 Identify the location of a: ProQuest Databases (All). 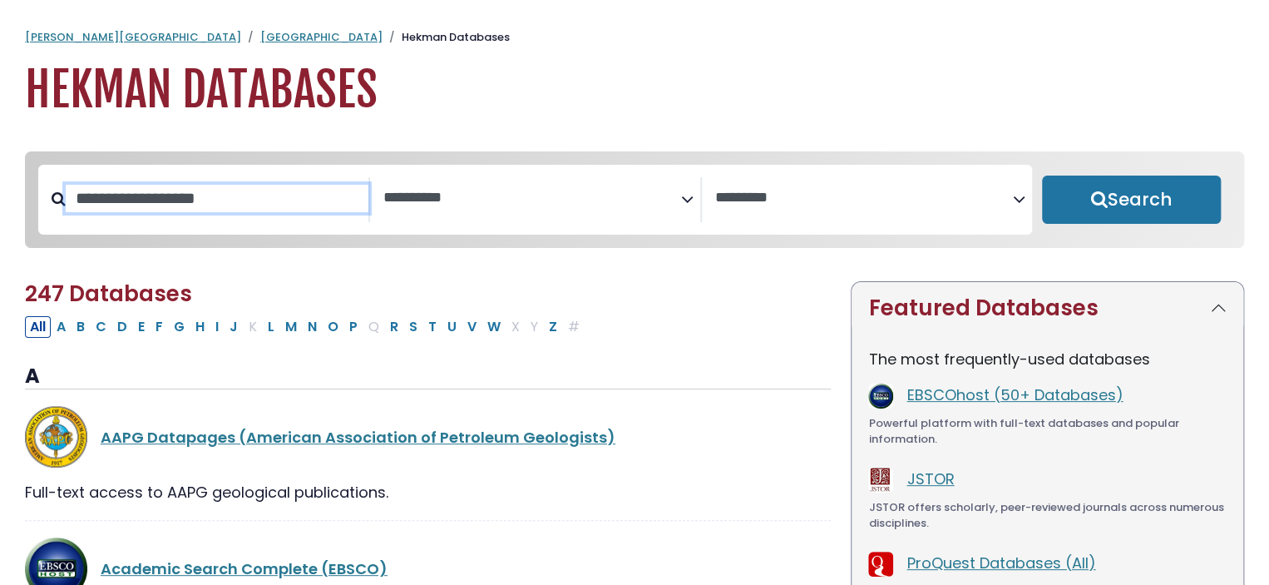
(1001, 562).